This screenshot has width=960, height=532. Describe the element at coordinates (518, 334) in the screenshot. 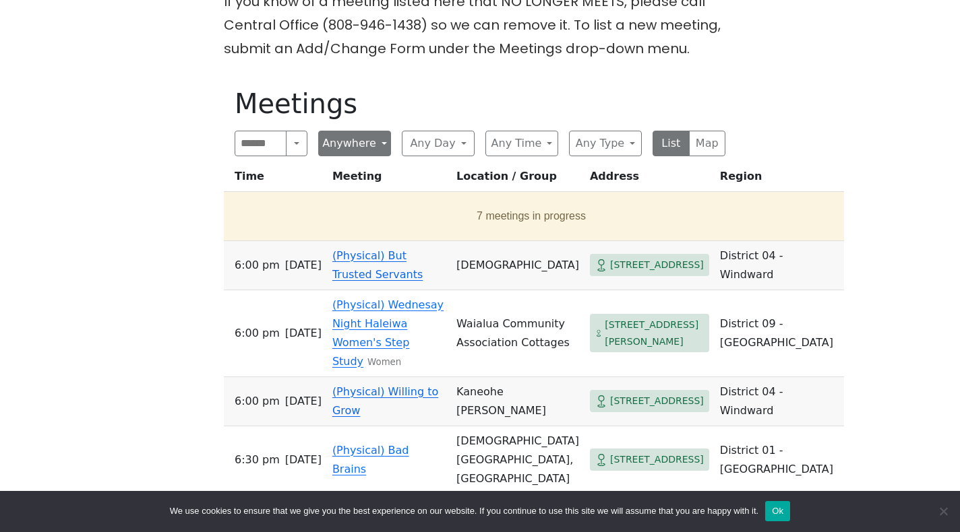

I see `td: Waialua Community Association Cottages` at that location.